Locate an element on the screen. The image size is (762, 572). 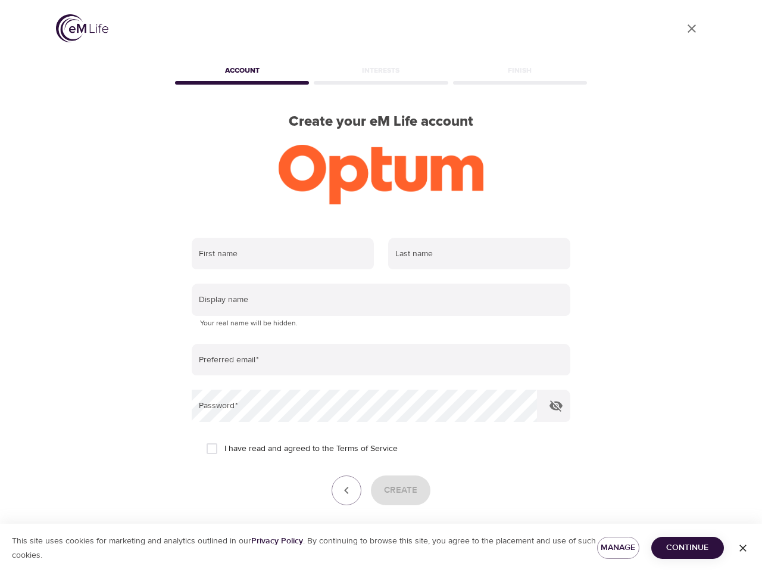
a: close is located at coordinates (692, 29).